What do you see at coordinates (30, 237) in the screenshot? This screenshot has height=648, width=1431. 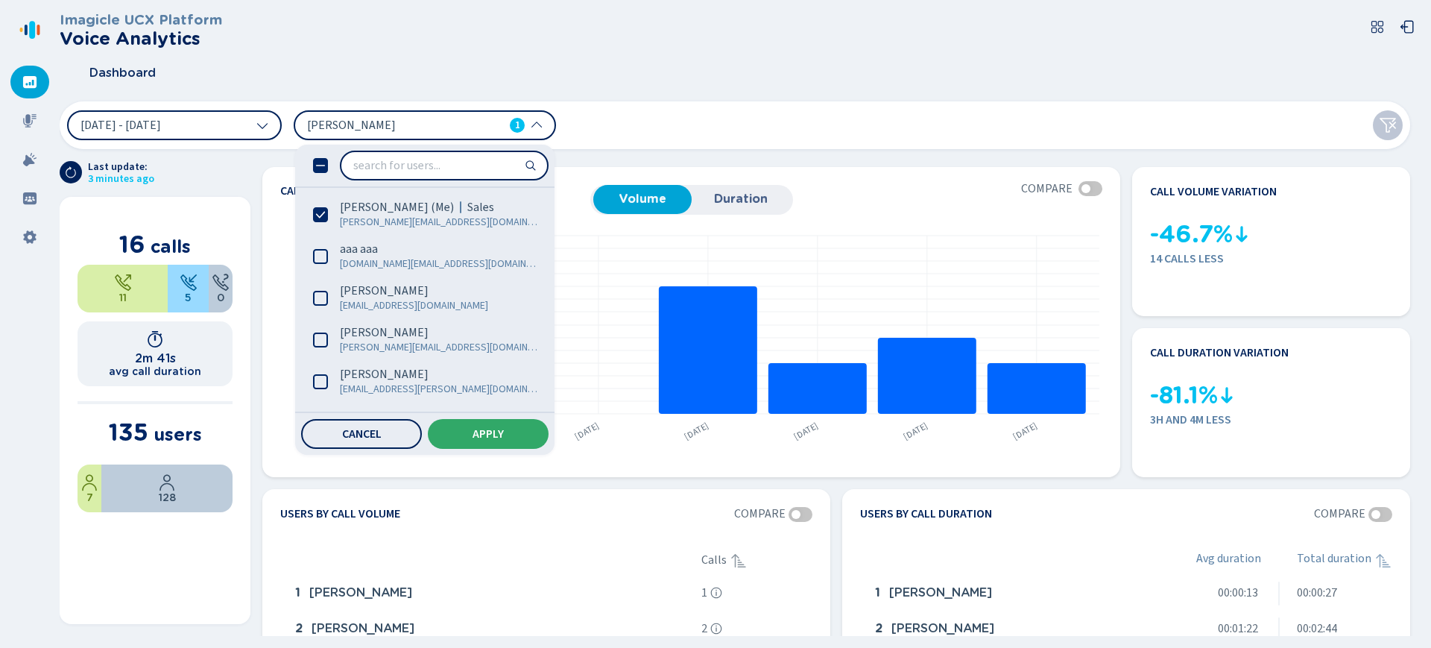 I see `div: Settings` at bounding box center [30, 237].